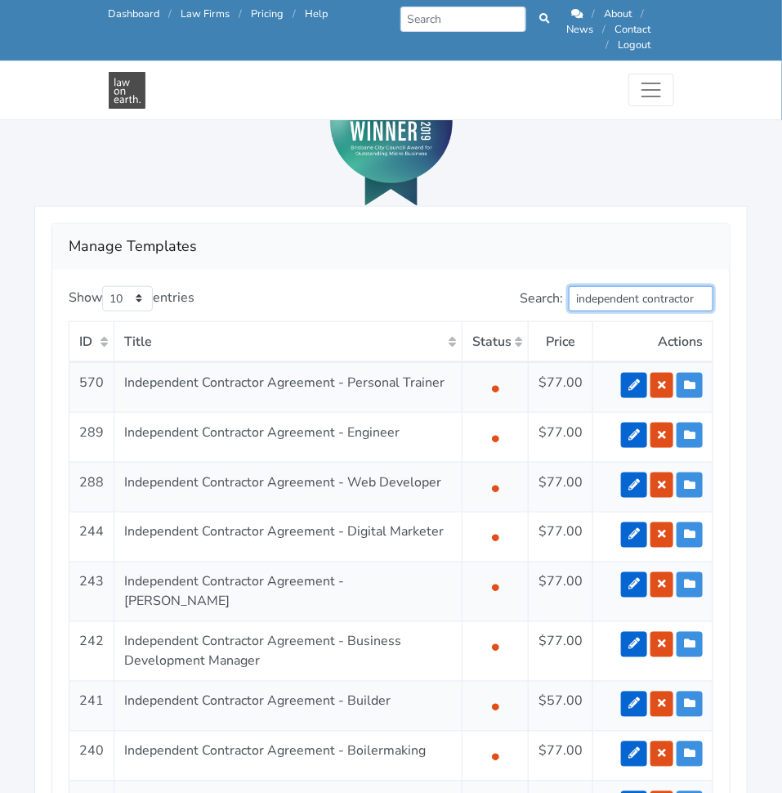  I want to click on td: Independent Contractor Agreement - Digital Marketer, so click(289, 536).